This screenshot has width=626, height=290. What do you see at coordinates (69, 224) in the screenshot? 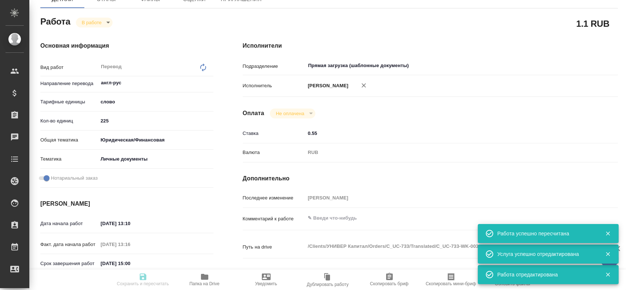
I see `p: Дата начала работ` at bounding box center [69, 224].